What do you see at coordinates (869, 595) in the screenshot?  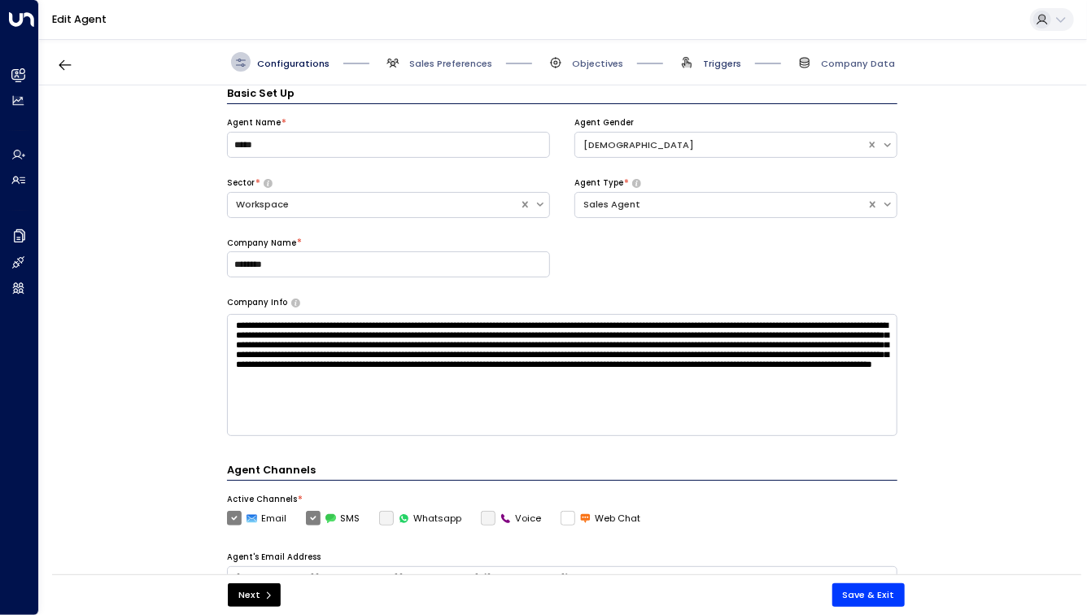 I see `button: Save & Exit` at bounding box center [869, 595].